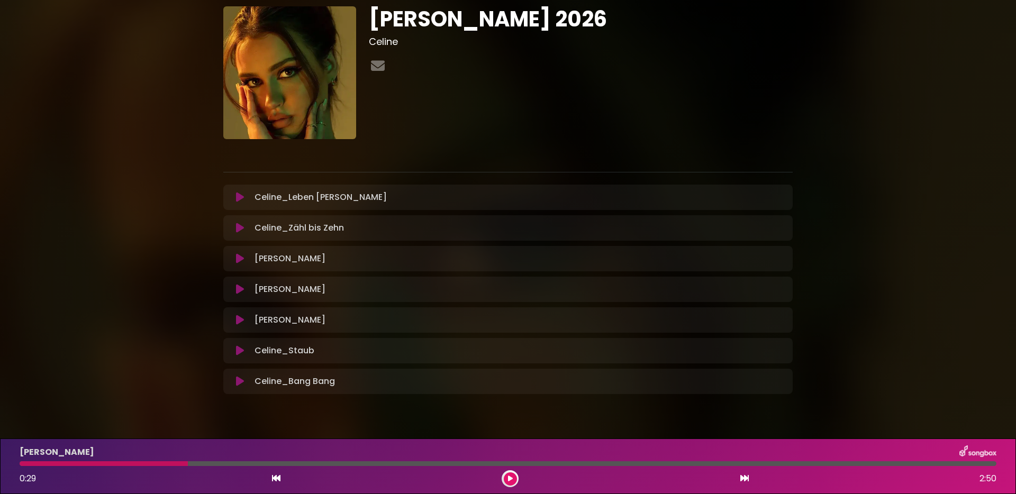 Image resolution: width=1016 pixels, height=494 pixels. What do you see at coordinates (295, 382) in the screenshot?
I see `p: Celine_Bang Bang` at bounding box center [295, 382].